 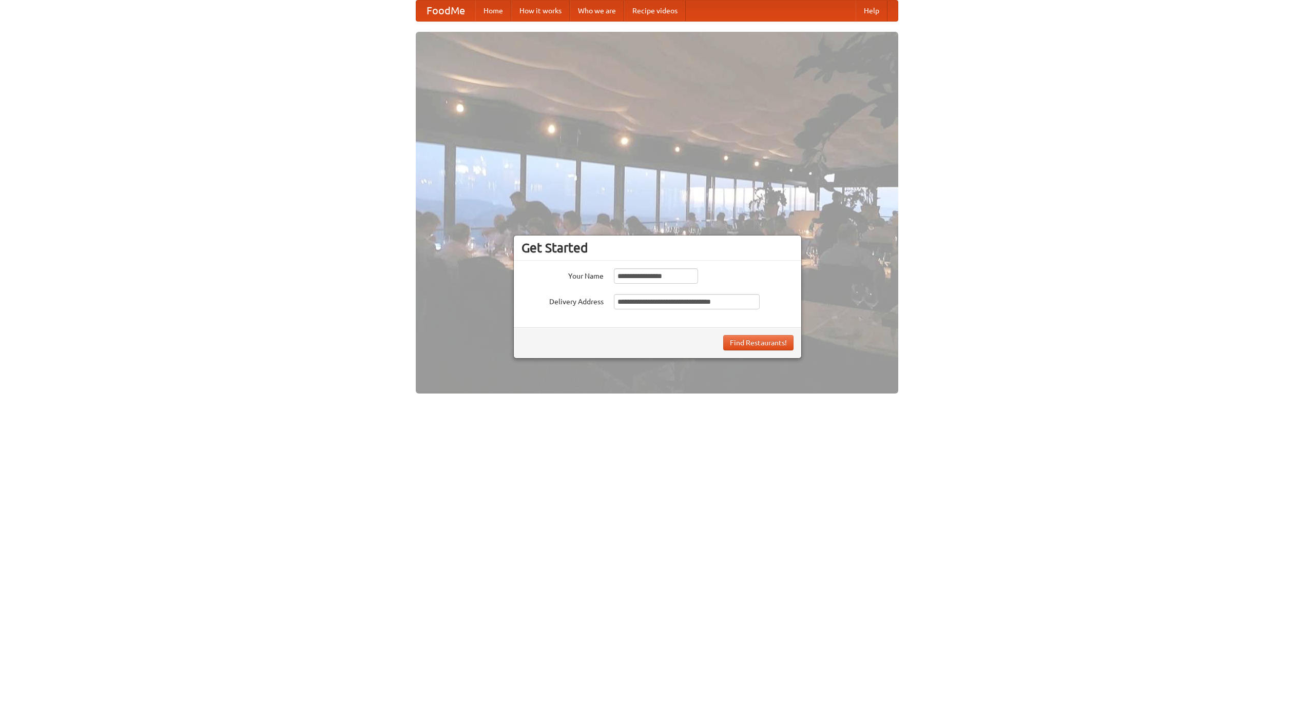 I want to click on a: Who we are, so click(x=597, y=11).